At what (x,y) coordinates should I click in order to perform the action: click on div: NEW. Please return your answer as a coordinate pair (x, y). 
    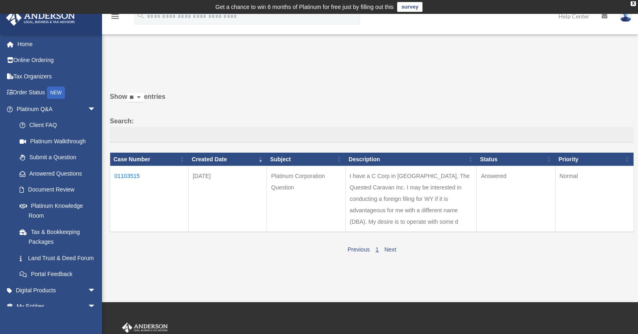
    Looking at the image, I should click on (56, 93).